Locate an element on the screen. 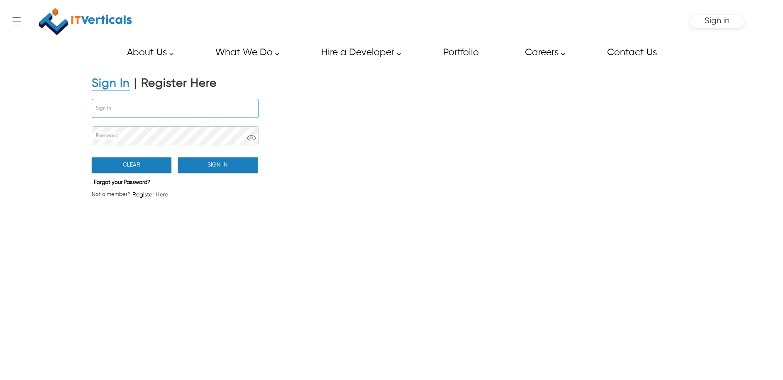 The width and height of the screenshot is (783, 380). a: Hire a Developer is located at coordinates (358, 52).